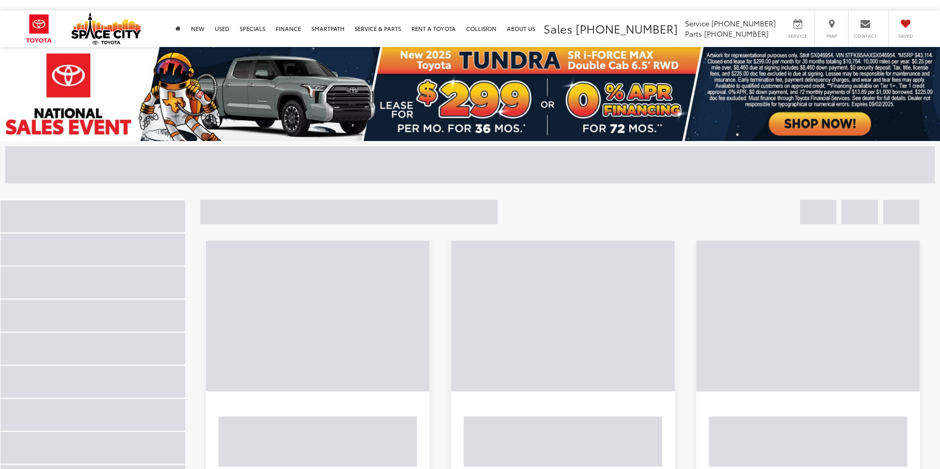 The width and height of the screenshot is (940, 469). Describe the element at coordinates (481, 28) in the screenshot. I see `a: Collision` at that location.